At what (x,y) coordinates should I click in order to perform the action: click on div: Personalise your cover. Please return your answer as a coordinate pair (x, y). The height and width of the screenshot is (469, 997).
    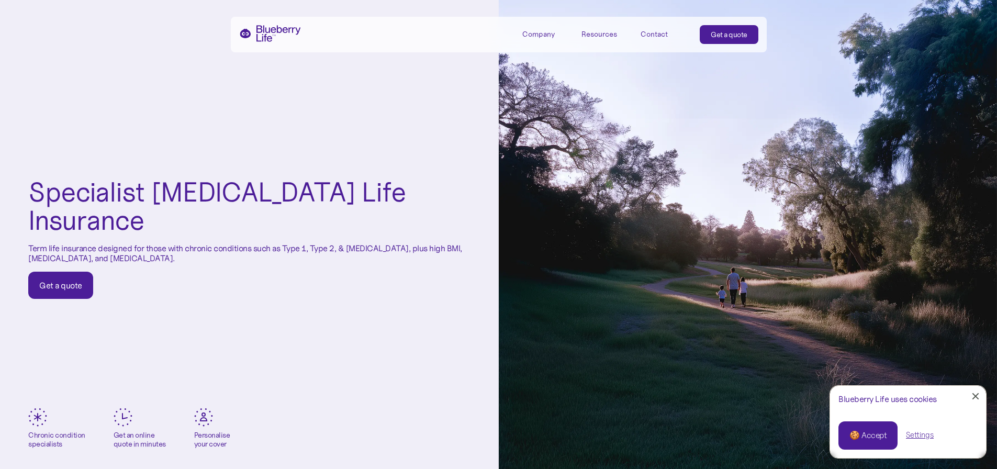
    Looking at the image, I should click on (212, 440).